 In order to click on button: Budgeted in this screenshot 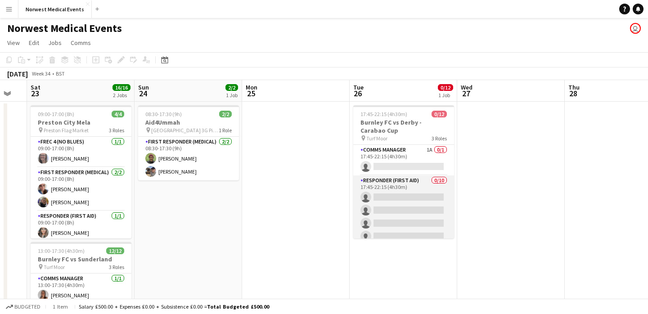, I will do `click(23, 307)`.